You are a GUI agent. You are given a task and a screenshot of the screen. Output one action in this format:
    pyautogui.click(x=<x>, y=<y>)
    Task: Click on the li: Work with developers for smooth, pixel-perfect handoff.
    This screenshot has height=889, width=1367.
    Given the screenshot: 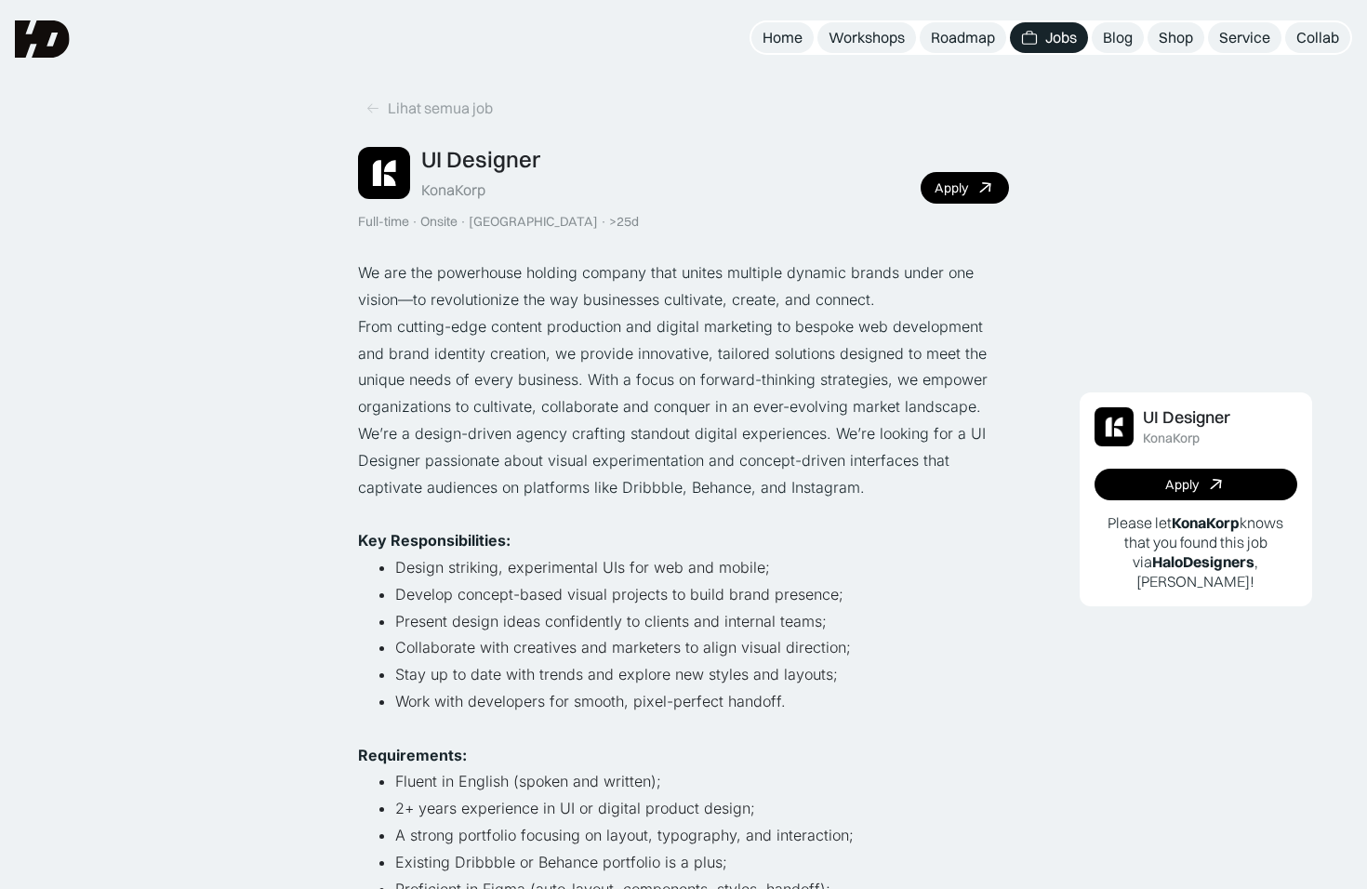 What is the action you would take?
    pyautogui.click(x=702, y=701)
    